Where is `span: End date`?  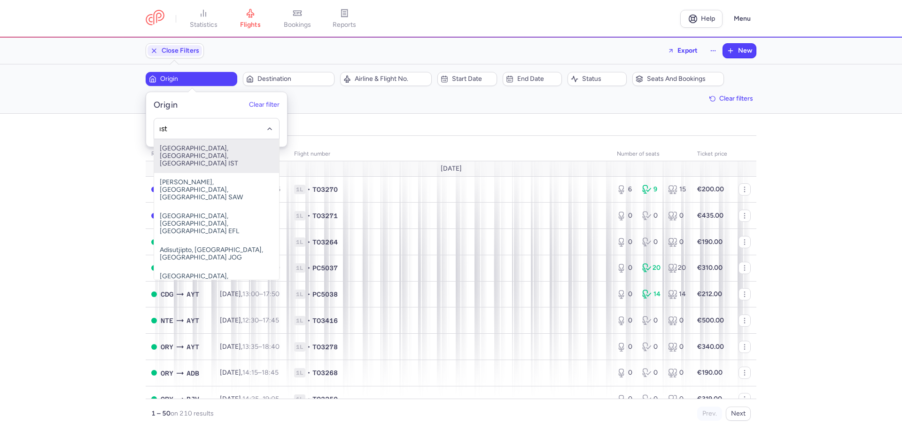 span: End date is located at coordinates (538, 79).